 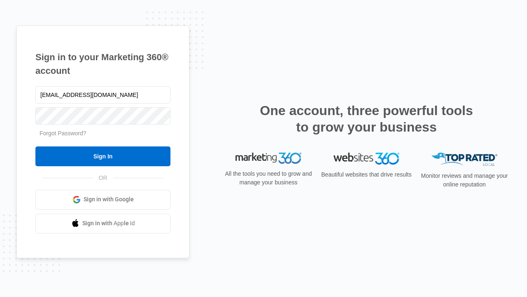 I want to click on h1: Sign in to your Marketing 360® account, so click(x=103, y=64).